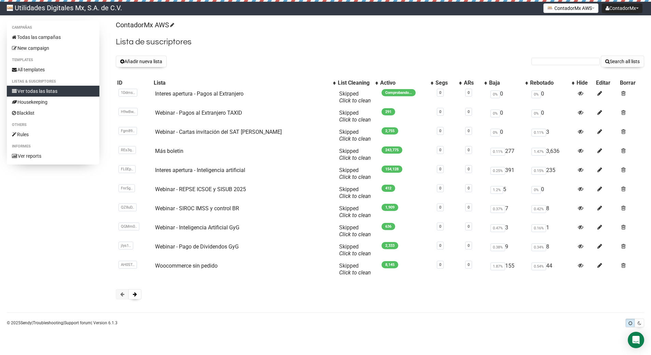 The width and height of the screenshot is (651, 355). What do you see at coordinates (127, 169) in the screenshot?
I see `span: FL0Ep..` at bounding box center [127, 169].